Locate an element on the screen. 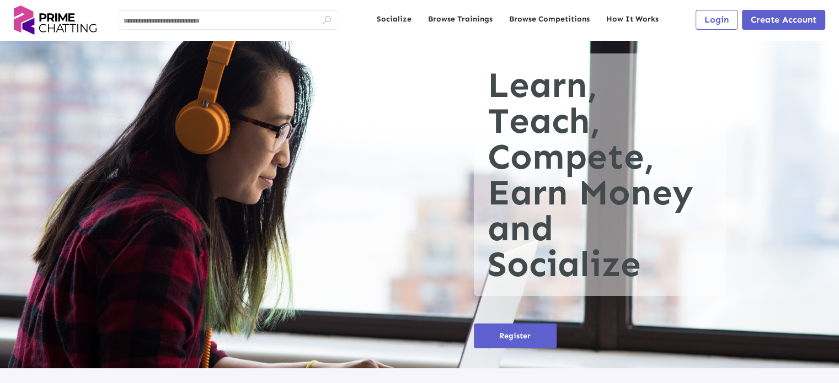 The image size is (839, 383). a: Browse Competitions is located at coordinates (549, 19).